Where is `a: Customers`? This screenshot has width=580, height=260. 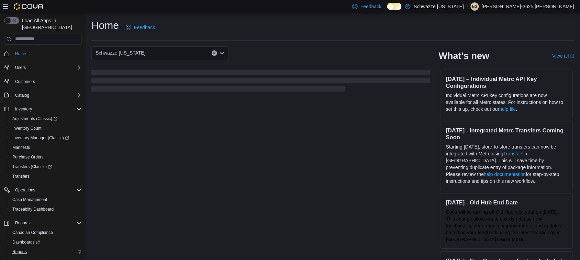
a: Customers is located at coordinates (25, 82).